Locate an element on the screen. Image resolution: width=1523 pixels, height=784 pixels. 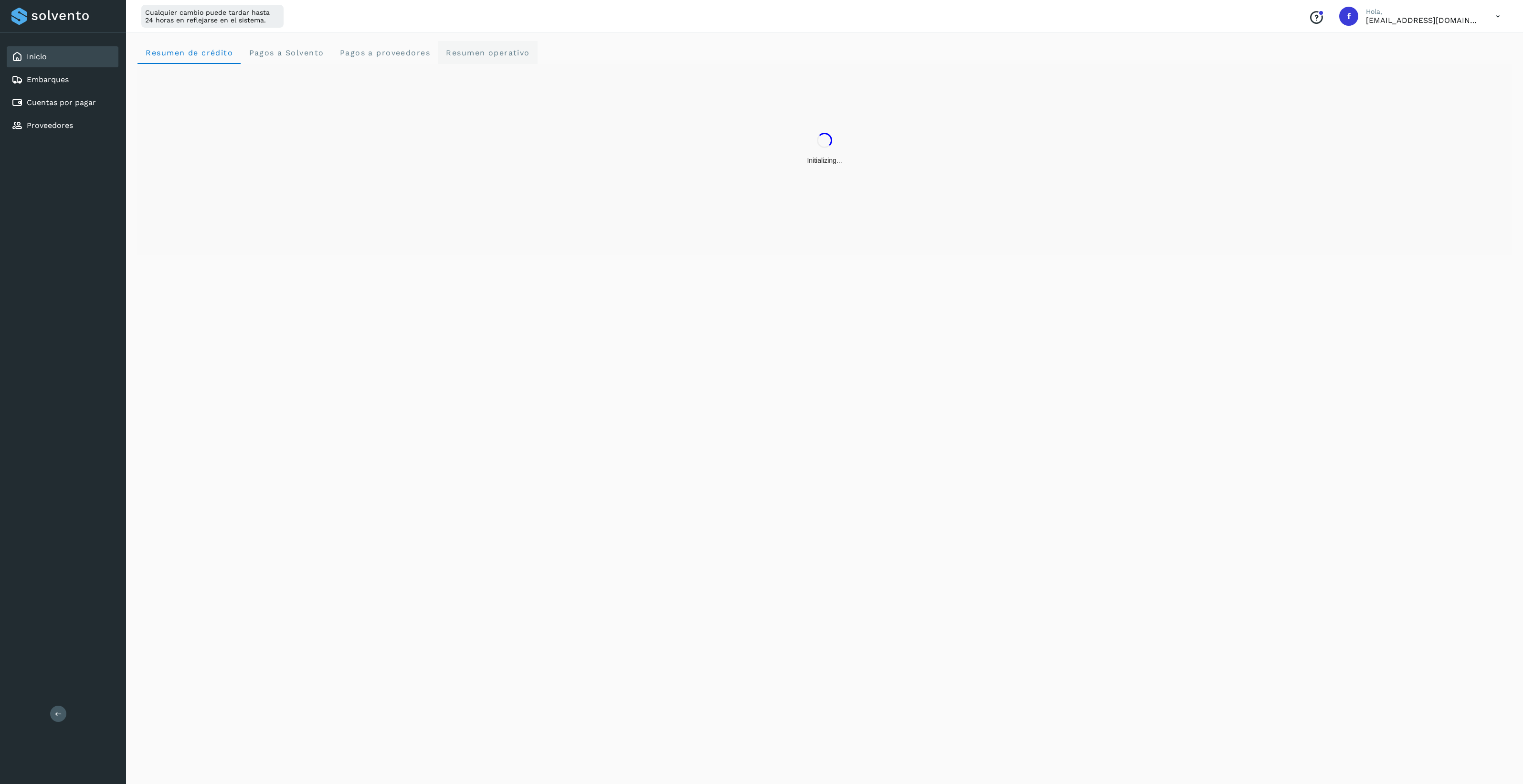
span: Resumen de crédito is located at coordinates (189, 53).